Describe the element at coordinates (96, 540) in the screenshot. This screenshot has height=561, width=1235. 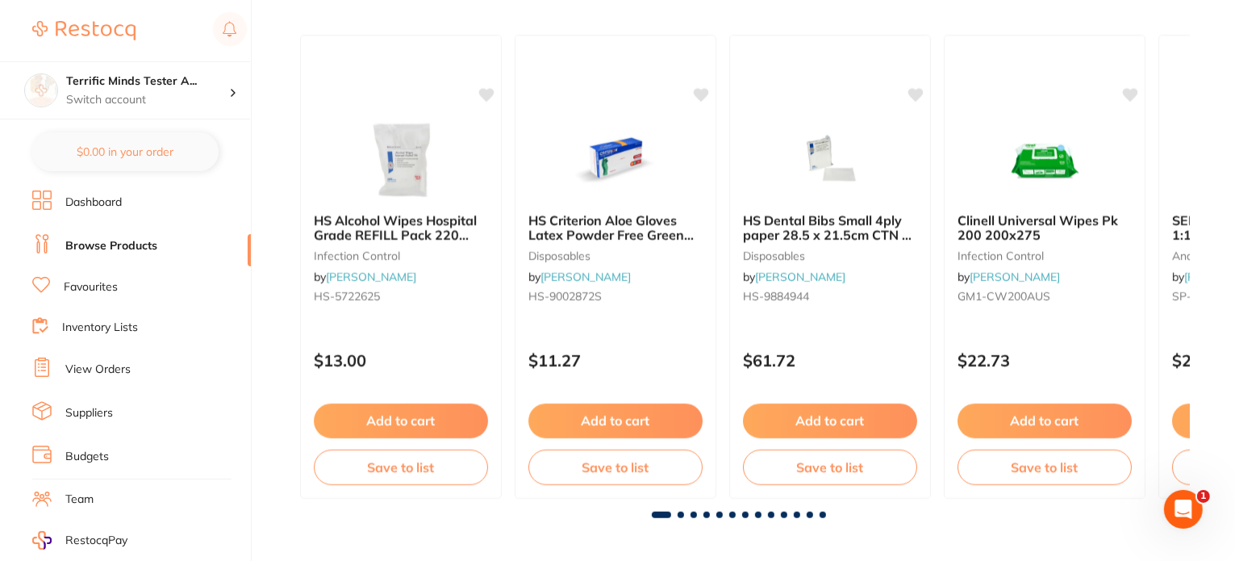
I see `span: RestocqPay` at that location.